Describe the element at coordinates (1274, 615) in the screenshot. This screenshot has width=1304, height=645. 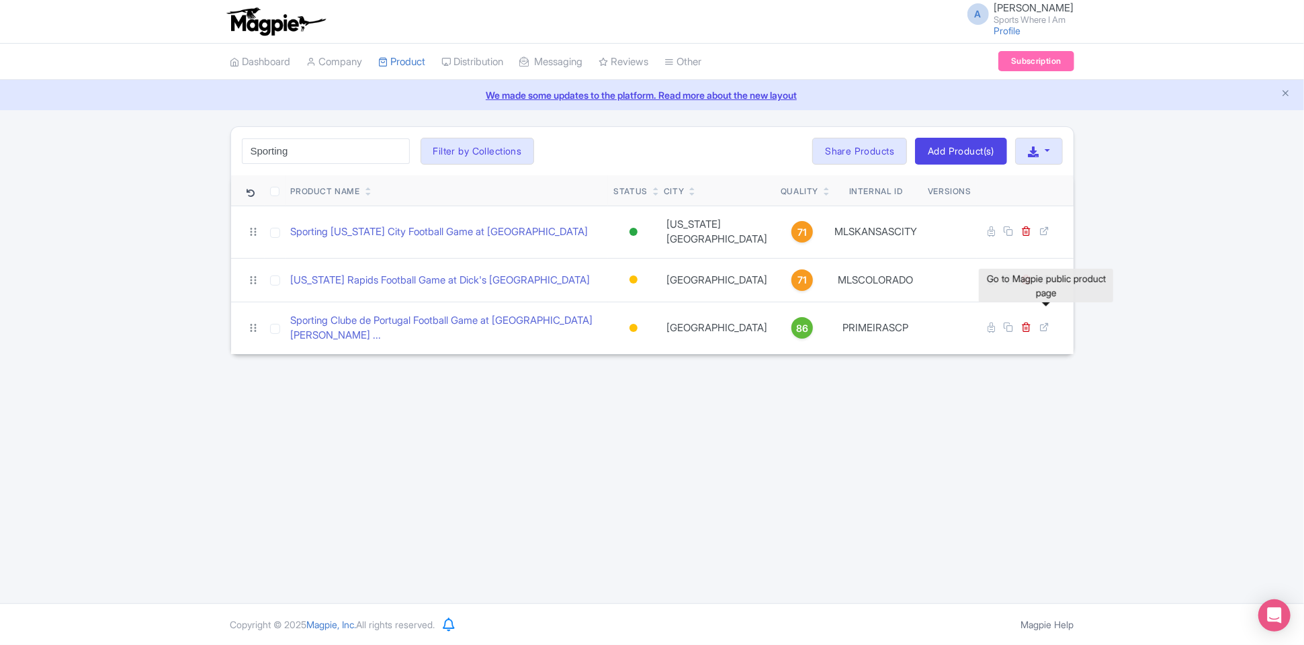
I see `div: Open Intercom Messenger` at that location.